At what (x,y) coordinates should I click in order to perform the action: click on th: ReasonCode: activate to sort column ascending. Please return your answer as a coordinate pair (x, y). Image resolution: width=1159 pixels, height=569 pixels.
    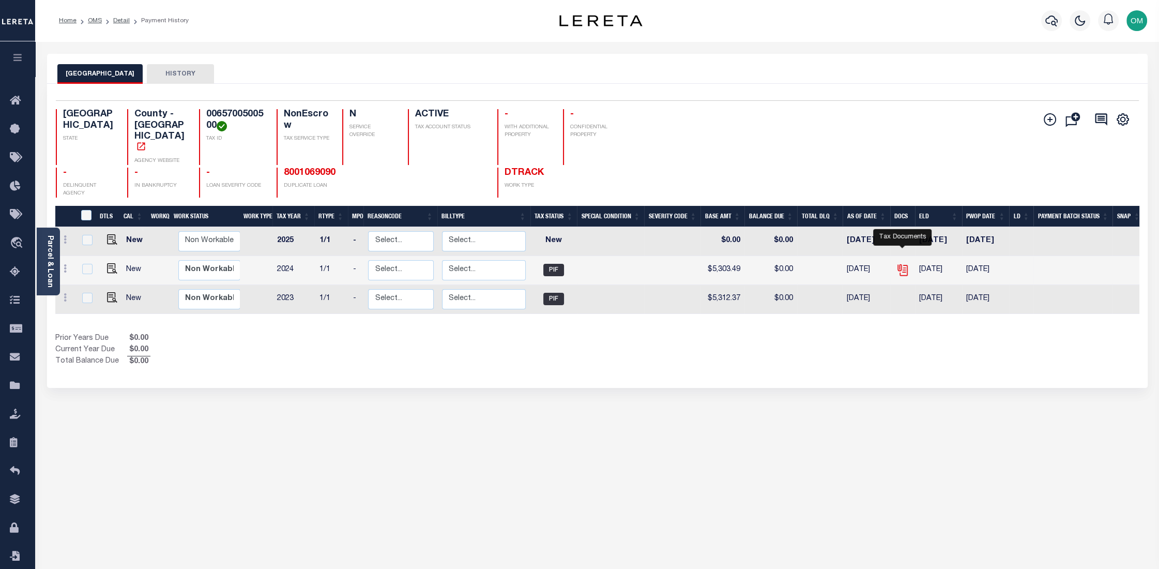
    Looking at the image, I should click on (400, 216).